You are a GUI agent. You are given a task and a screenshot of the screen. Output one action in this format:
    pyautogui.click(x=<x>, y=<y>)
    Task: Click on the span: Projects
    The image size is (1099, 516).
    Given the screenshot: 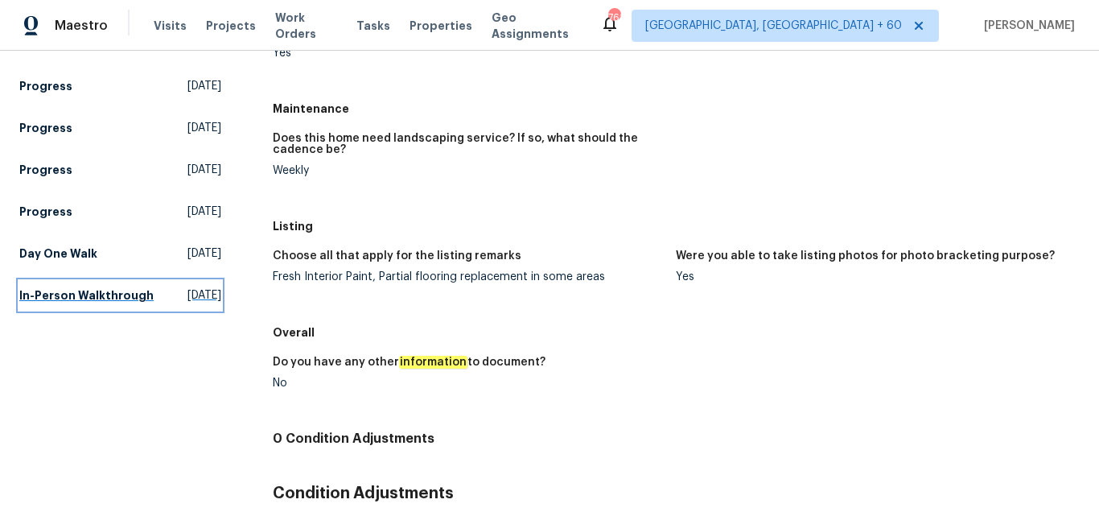 What is the action you would take?
    pyautogui.click(x=231, y=26)
    